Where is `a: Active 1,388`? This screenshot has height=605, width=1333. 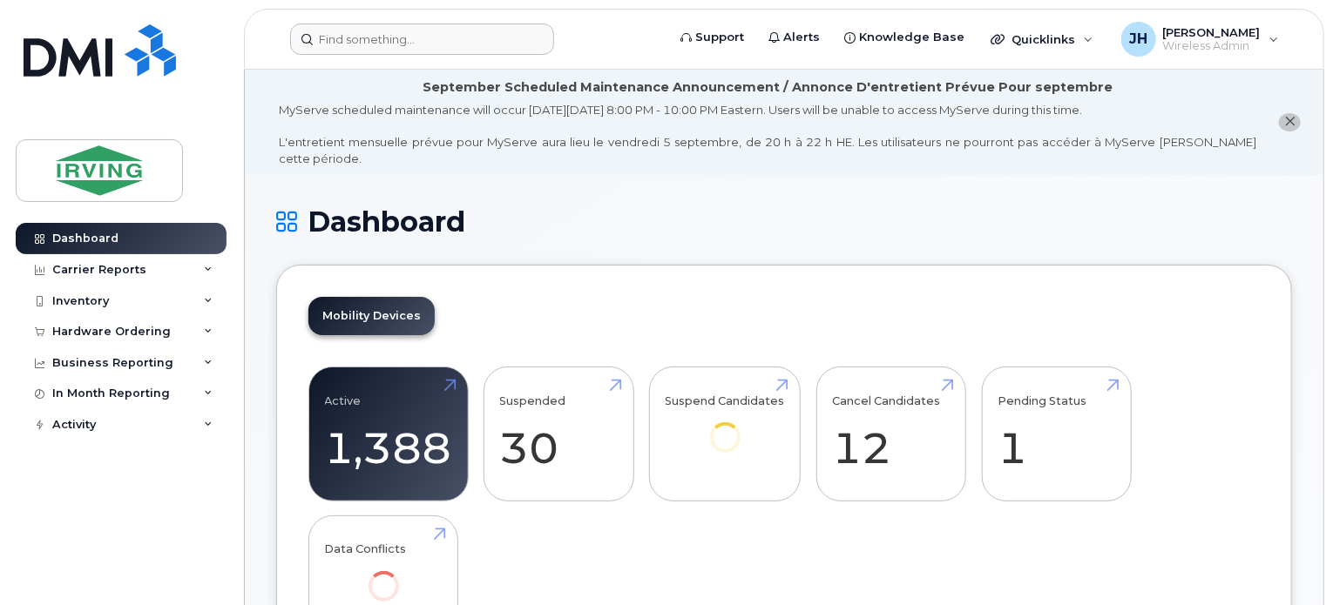
a: Active 1,388 is located at coordinates (389, 435).